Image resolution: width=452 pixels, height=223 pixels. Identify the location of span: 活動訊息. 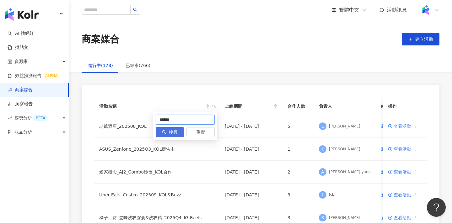
(397, 10).